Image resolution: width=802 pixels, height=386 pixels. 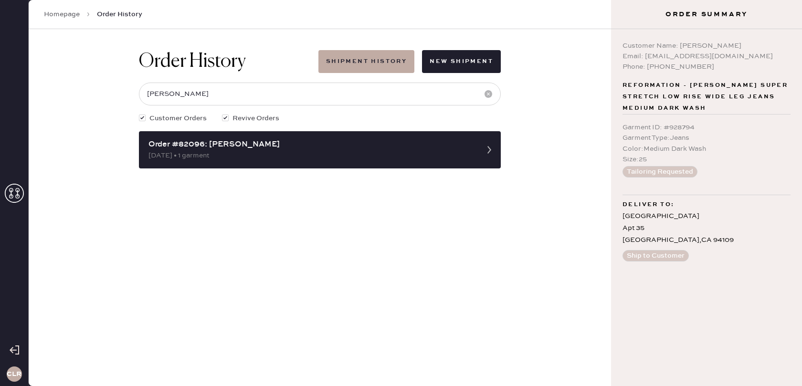 What do you see at coordinates (119, 14) in the screenshot?
I see `span: Order History` at bounding box center [119, 14].